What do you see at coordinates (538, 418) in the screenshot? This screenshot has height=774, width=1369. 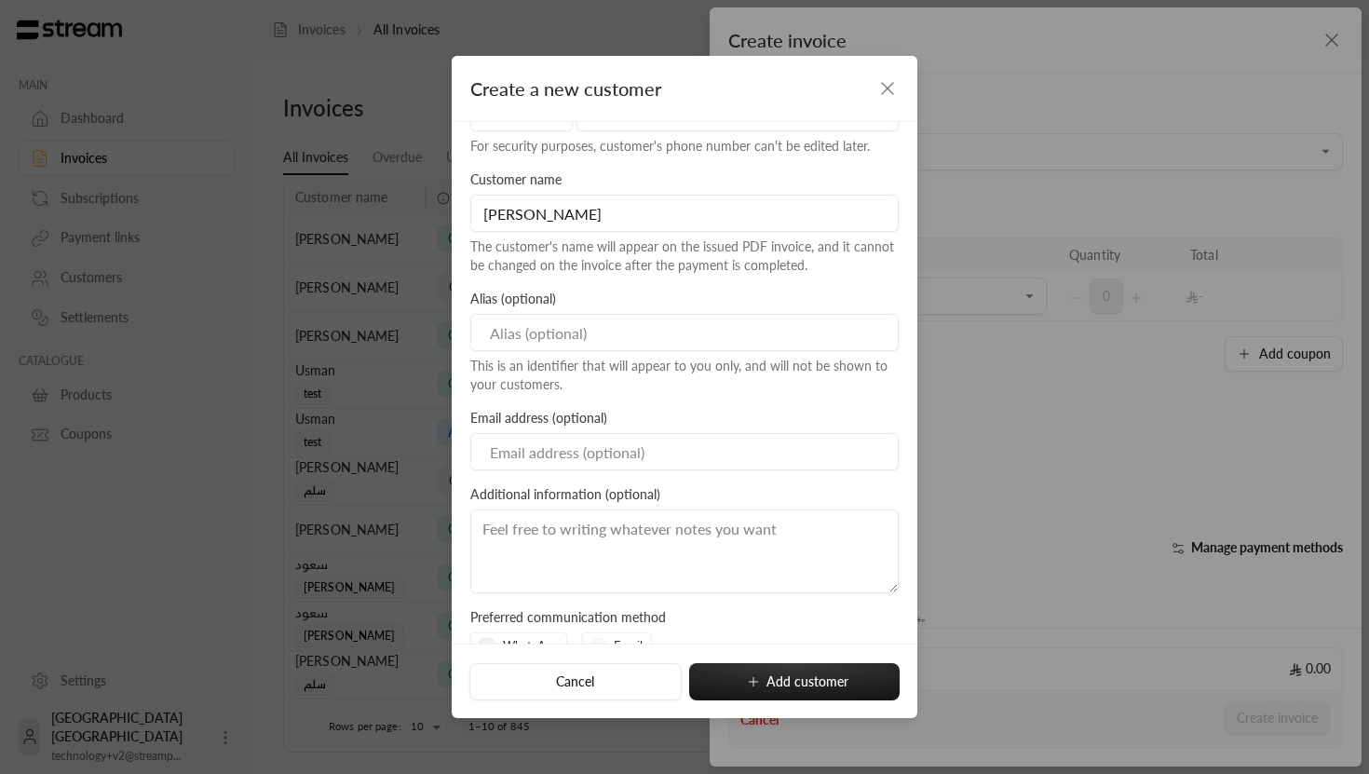 I see `label: Email address (optional)` at bounding box center [538, 418].